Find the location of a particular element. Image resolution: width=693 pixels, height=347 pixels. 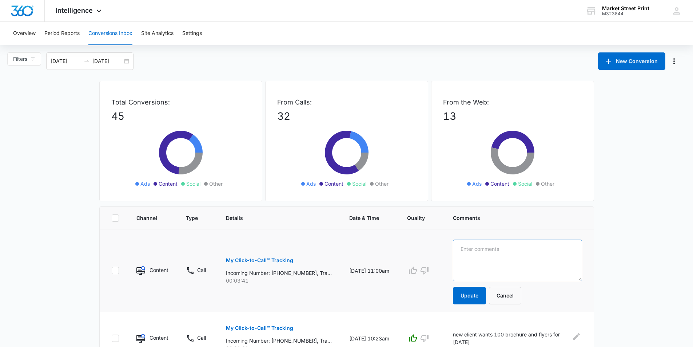

button: Edit Comments is located at coordinates (577, 336).